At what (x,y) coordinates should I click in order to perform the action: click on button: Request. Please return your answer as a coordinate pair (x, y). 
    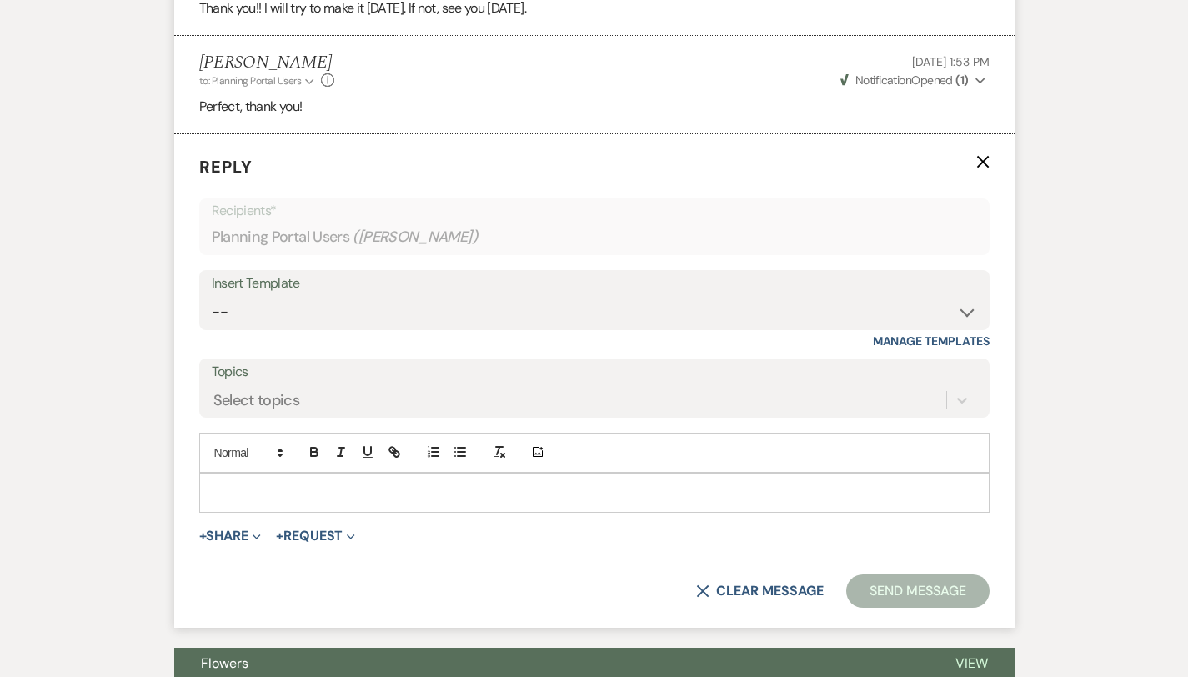
    Looking at the image, I should click on (315, 536).